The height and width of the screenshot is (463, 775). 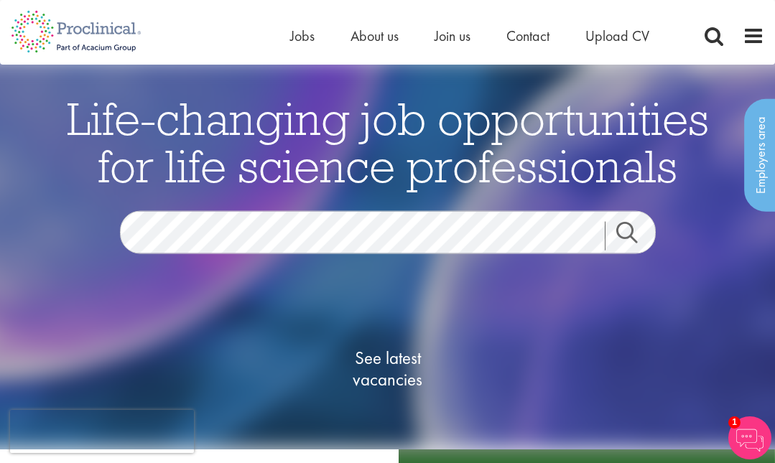 What do you see at coordinates (528, 36) in the screenshot?
I see `a: Contact` at bounding box center [528, 36].